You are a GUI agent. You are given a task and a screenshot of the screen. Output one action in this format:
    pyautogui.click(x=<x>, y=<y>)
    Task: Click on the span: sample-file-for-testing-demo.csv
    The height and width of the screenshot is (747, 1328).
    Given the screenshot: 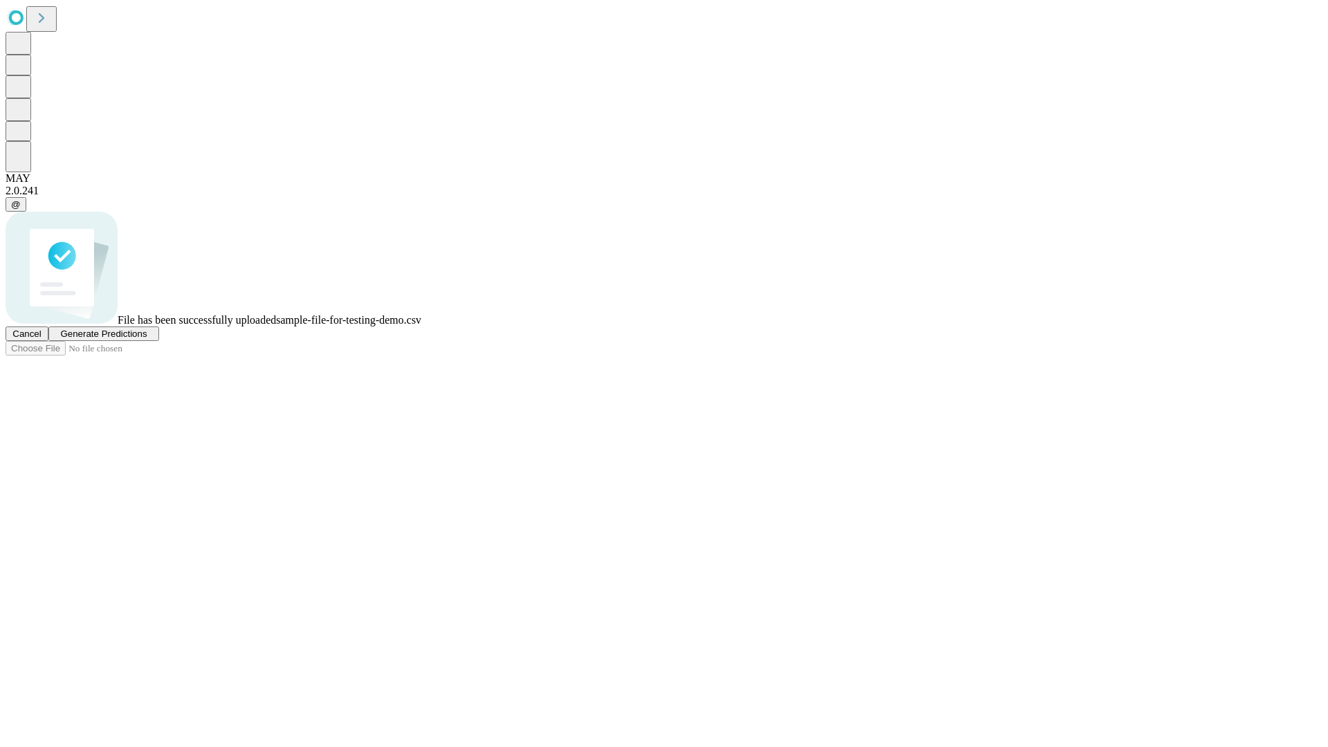 What is the action you would take?
    pyautogui.click(x=349, y=320)
    